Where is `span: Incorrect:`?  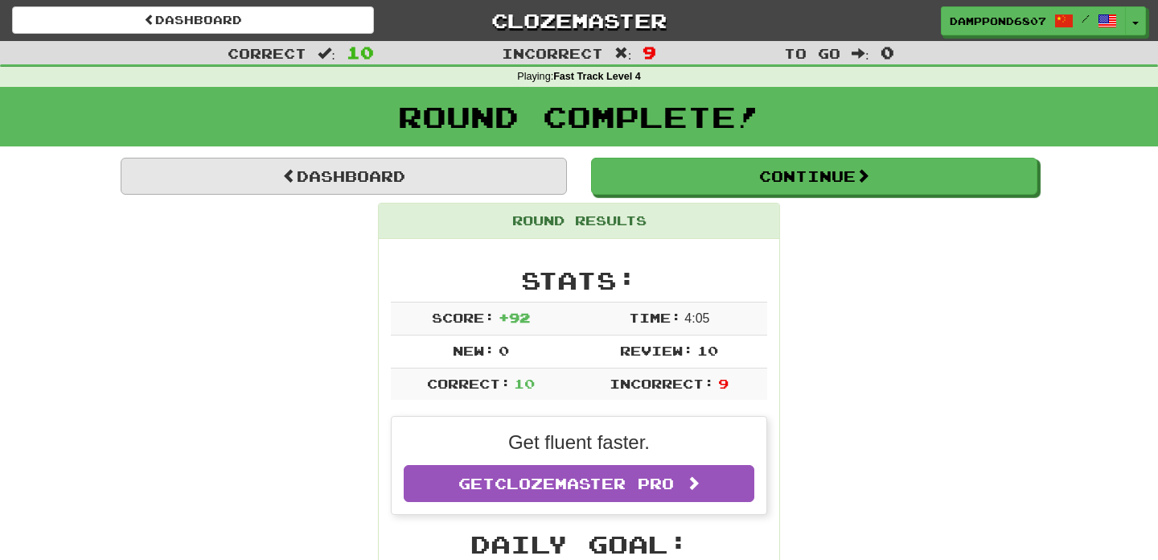
span: Incorrect: is located at coordinates (662, 383).